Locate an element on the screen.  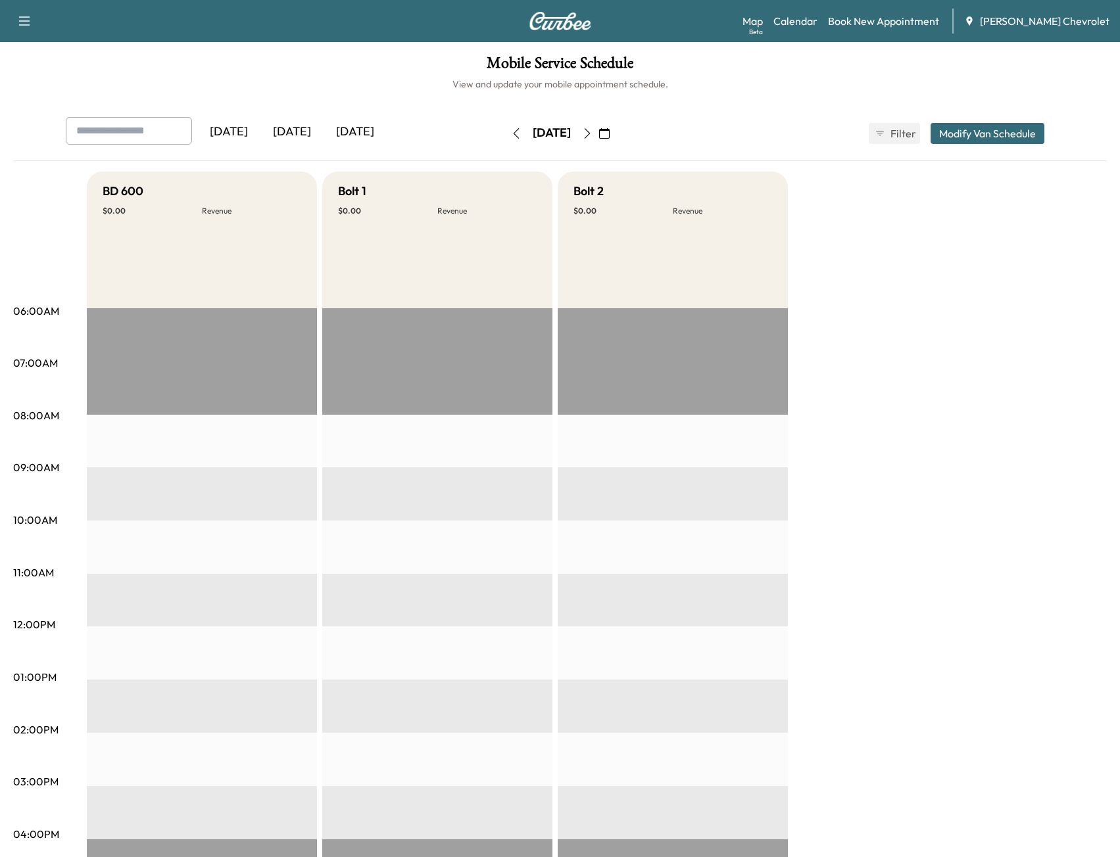
p: 08:00AM is located at coordinates (36, 416).